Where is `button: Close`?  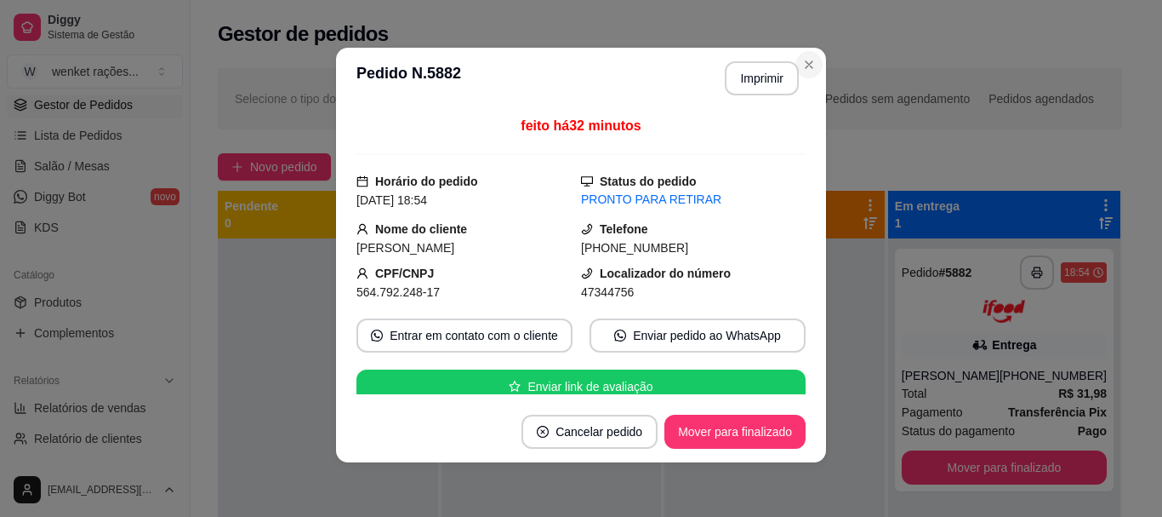
button: Close is located at coordinates (809, 65).